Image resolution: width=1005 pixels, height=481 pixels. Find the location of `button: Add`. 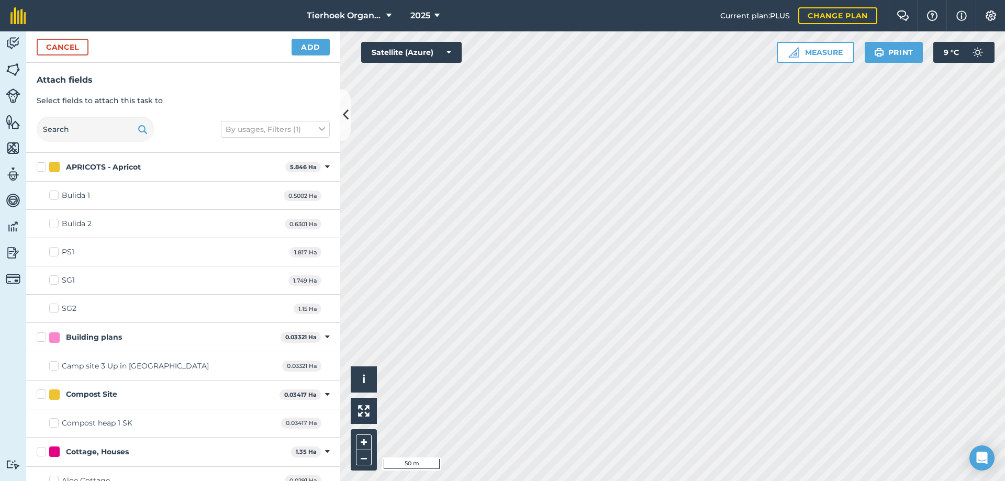

button: Add is located at coordinates (310, 47).